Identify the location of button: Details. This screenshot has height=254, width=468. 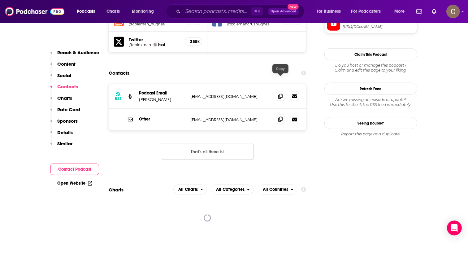
(62, 135).